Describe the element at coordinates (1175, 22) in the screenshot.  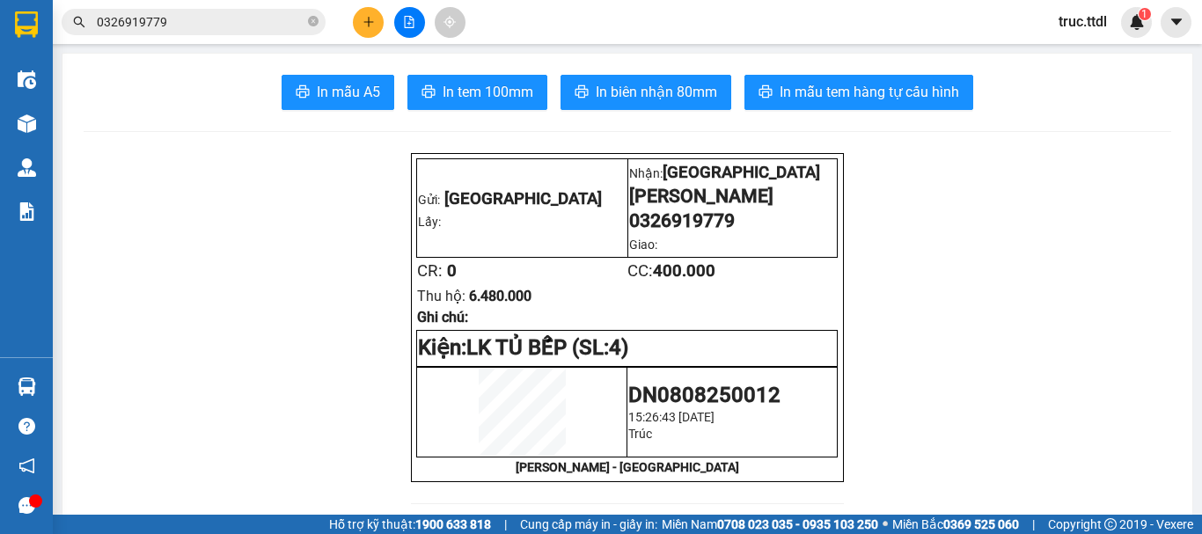
I see `button: caret-down` at that location.